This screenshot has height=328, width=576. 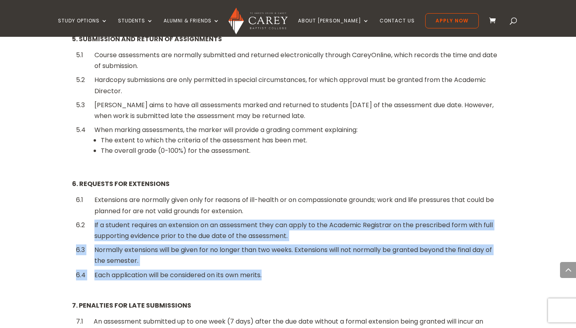 I want to click on a: Contact Us, so click(x=397, y=27).